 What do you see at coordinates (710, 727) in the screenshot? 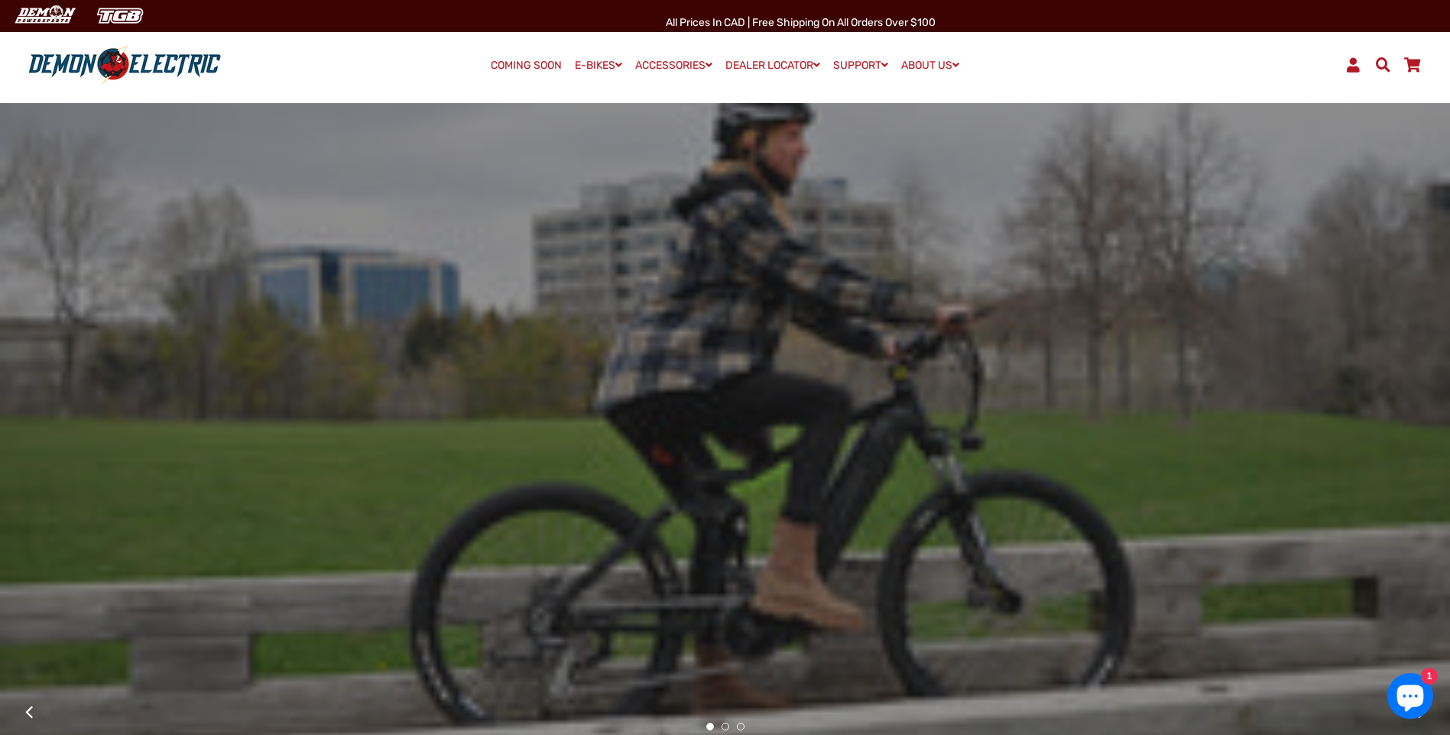
I see `button: 1 of 3` at bounding box center [710, 727].